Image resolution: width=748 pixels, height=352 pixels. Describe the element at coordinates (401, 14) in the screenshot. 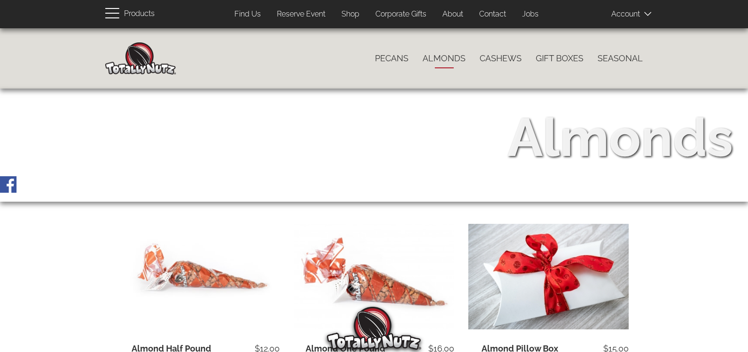

I see `a: Corporate Gifts` at that location.